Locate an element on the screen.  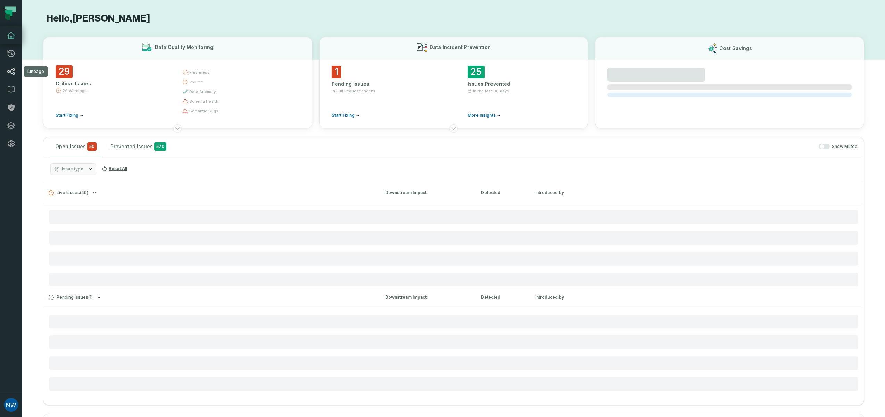
div: Critical Issues is located at coordinates (113, 84).